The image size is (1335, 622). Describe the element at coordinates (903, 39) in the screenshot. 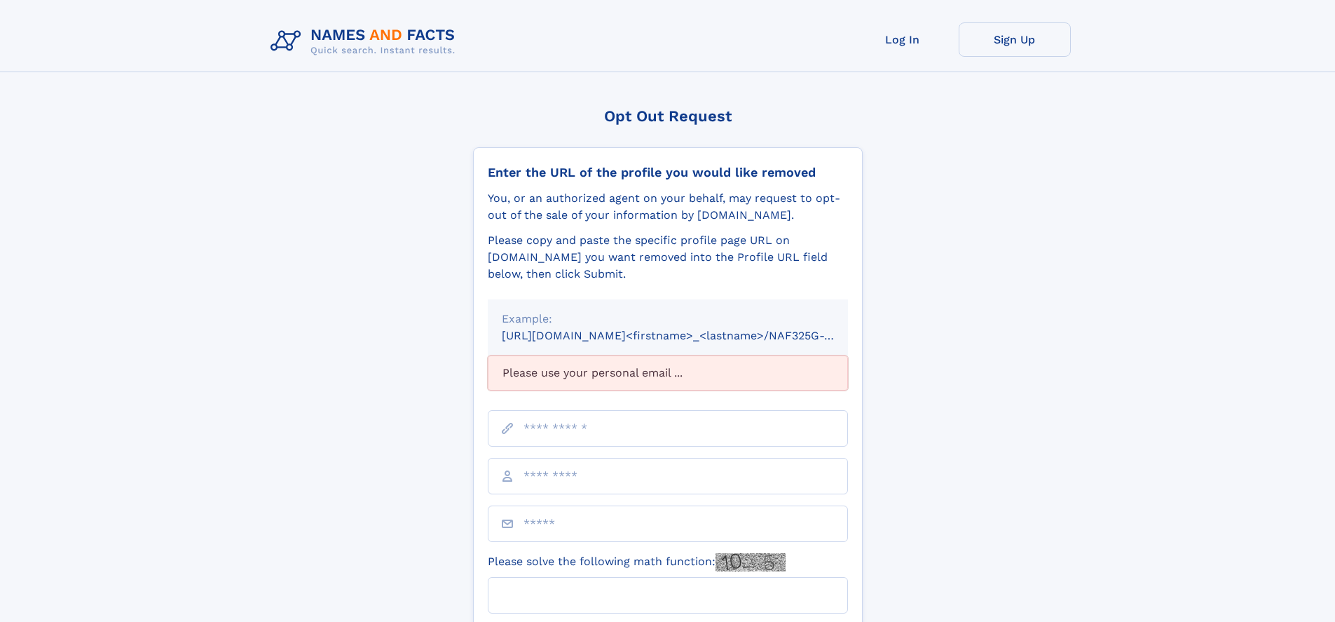

I see `a: Log In` at that location.